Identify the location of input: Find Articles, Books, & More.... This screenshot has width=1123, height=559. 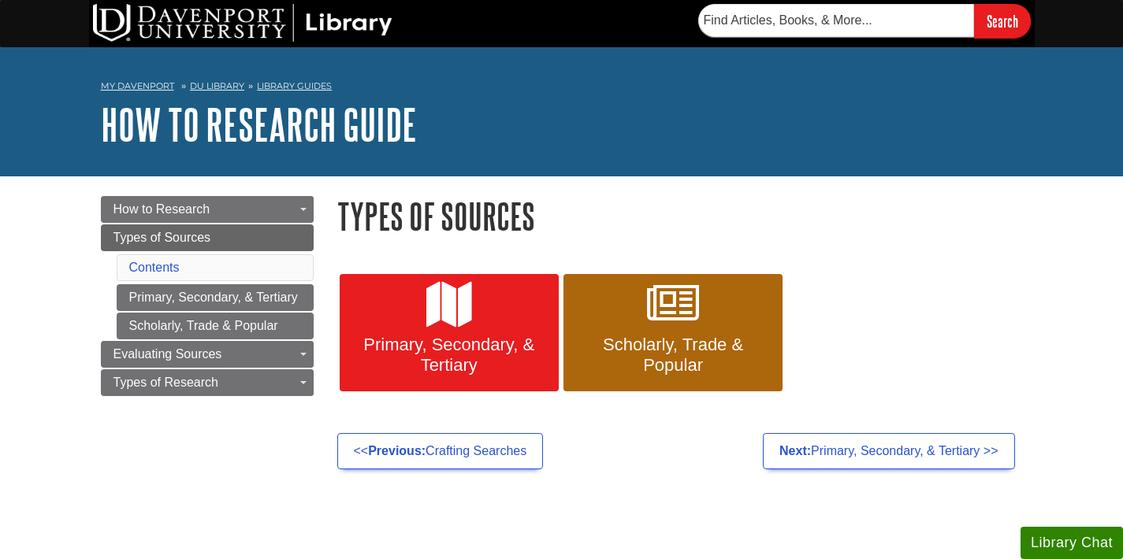
(836, 20).